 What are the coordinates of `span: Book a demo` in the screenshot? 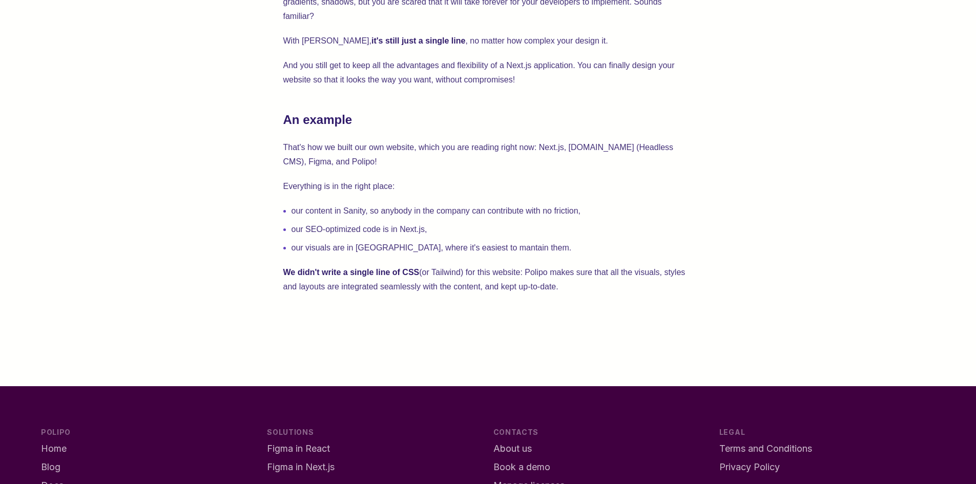 It's located at (522, 467).